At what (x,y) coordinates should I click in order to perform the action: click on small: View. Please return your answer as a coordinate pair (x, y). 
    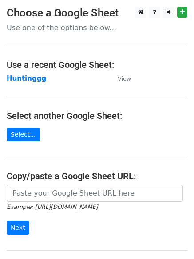
    Looking at the image, I should click on (124, 79).